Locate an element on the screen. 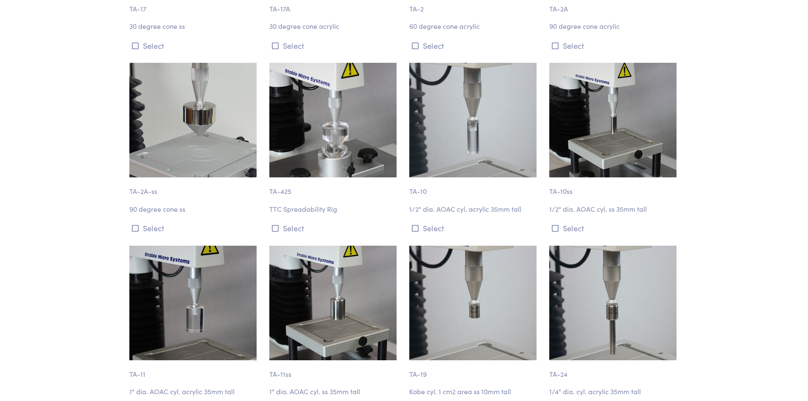 This screenshot has width=808, height=401. p: Kobe cyl. 1 cm2 area ss 10mm tall is located at coordinates (474, 391).